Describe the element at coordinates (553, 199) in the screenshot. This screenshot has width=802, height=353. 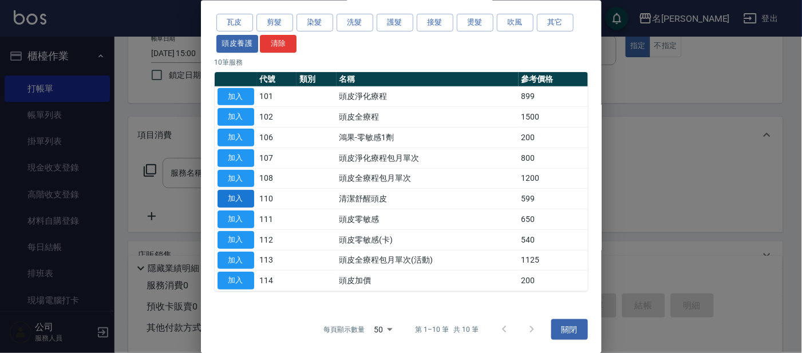
I see `td: 599` at that location.